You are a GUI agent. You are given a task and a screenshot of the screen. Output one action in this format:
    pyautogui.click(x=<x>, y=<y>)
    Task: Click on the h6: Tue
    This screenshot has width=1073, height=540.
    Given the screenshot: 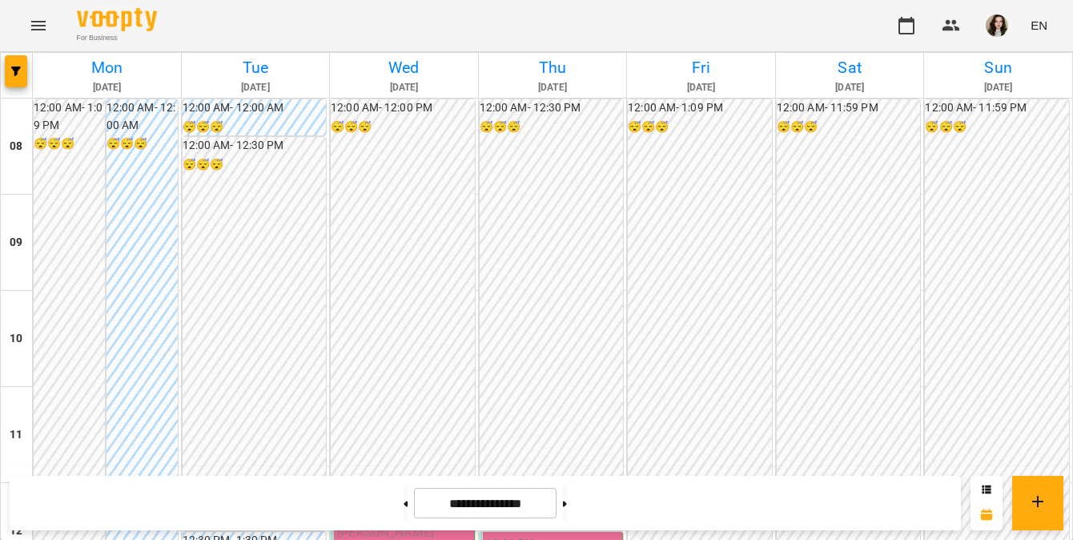 What is the action you would take?
    pyautogui.click(x=255, y=67)
    